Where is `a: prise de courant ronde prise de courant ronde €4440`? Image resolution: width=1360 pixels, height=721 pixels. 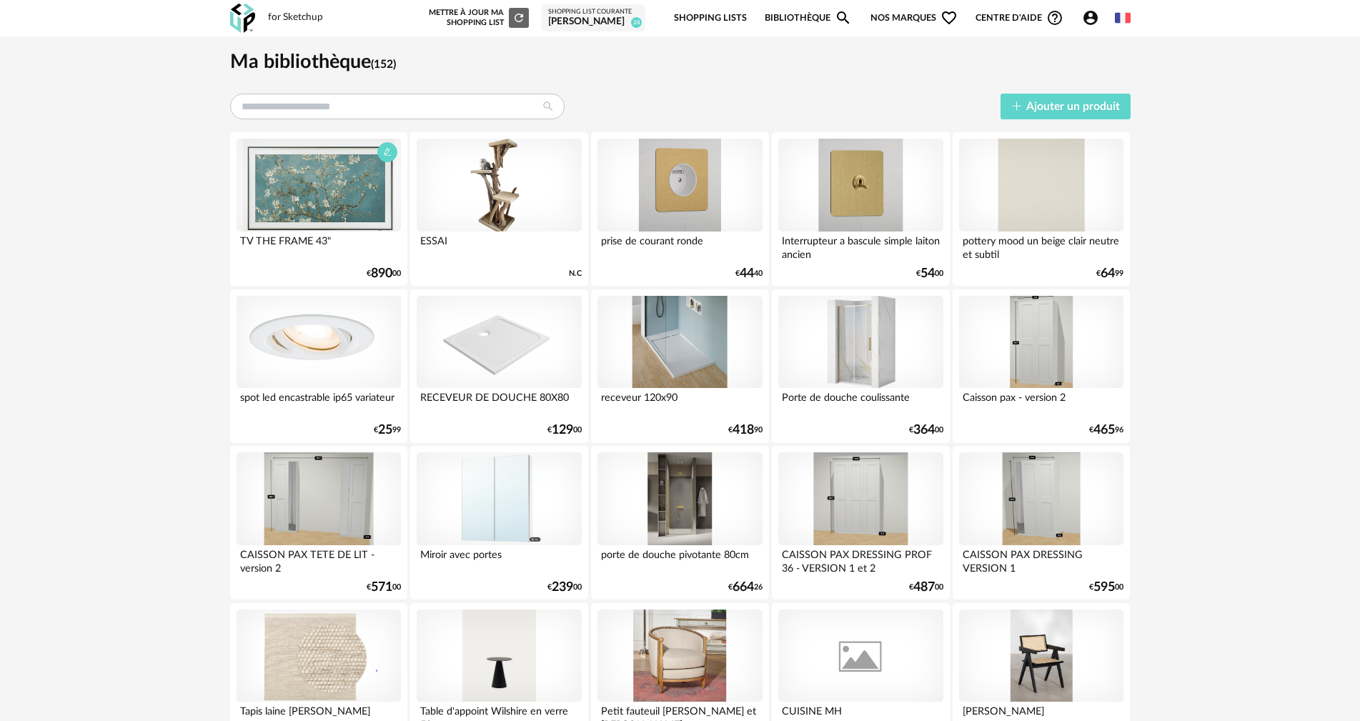
a: prise de courant ronde prise de courant ronde €4440 is located at coordinates (680, 209).